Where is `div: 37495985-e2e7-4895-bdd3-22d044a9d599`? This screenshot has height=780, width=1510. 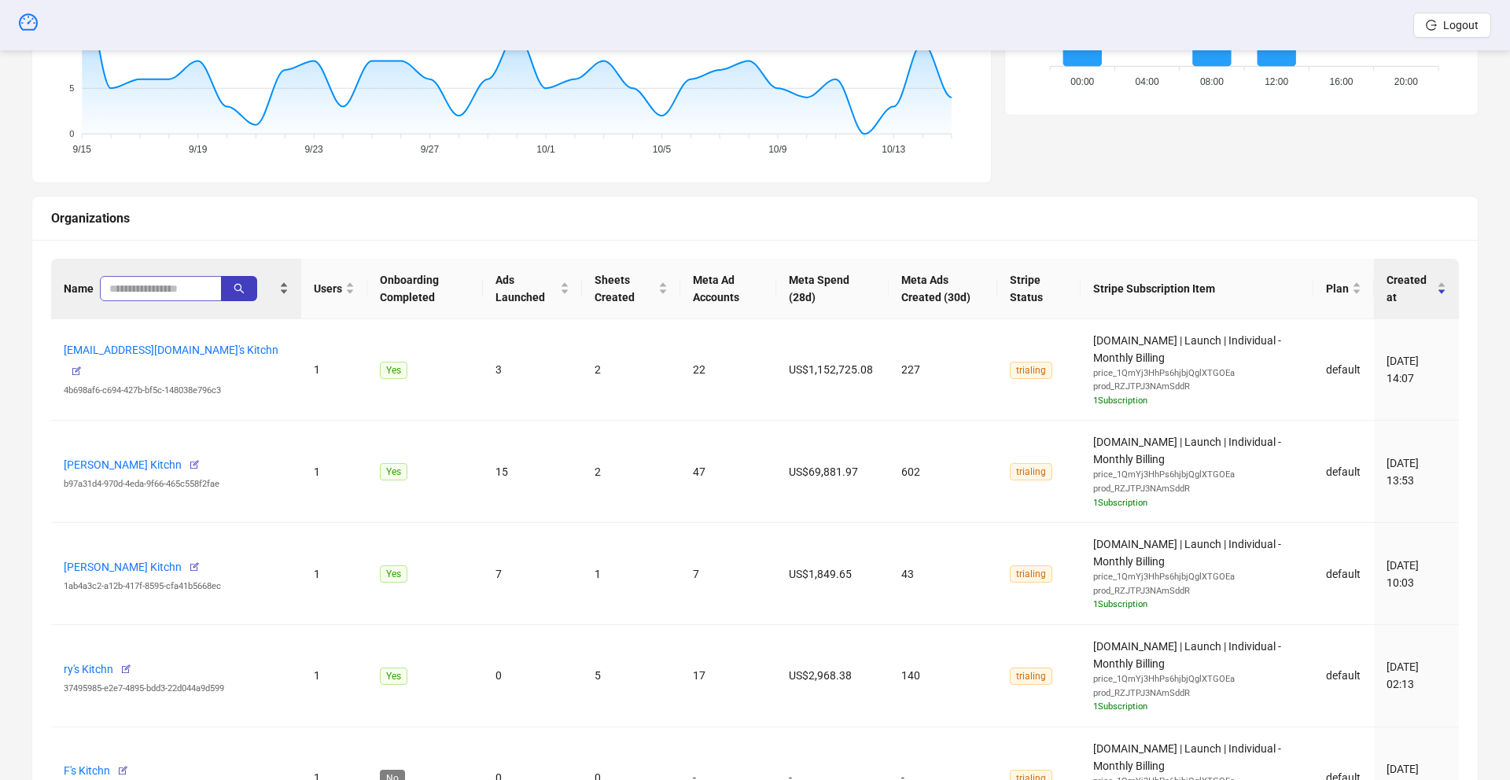
div: 37495985-e2e7-4895-bdd3-22d044a9d599 is located at coordinates (176, 689).